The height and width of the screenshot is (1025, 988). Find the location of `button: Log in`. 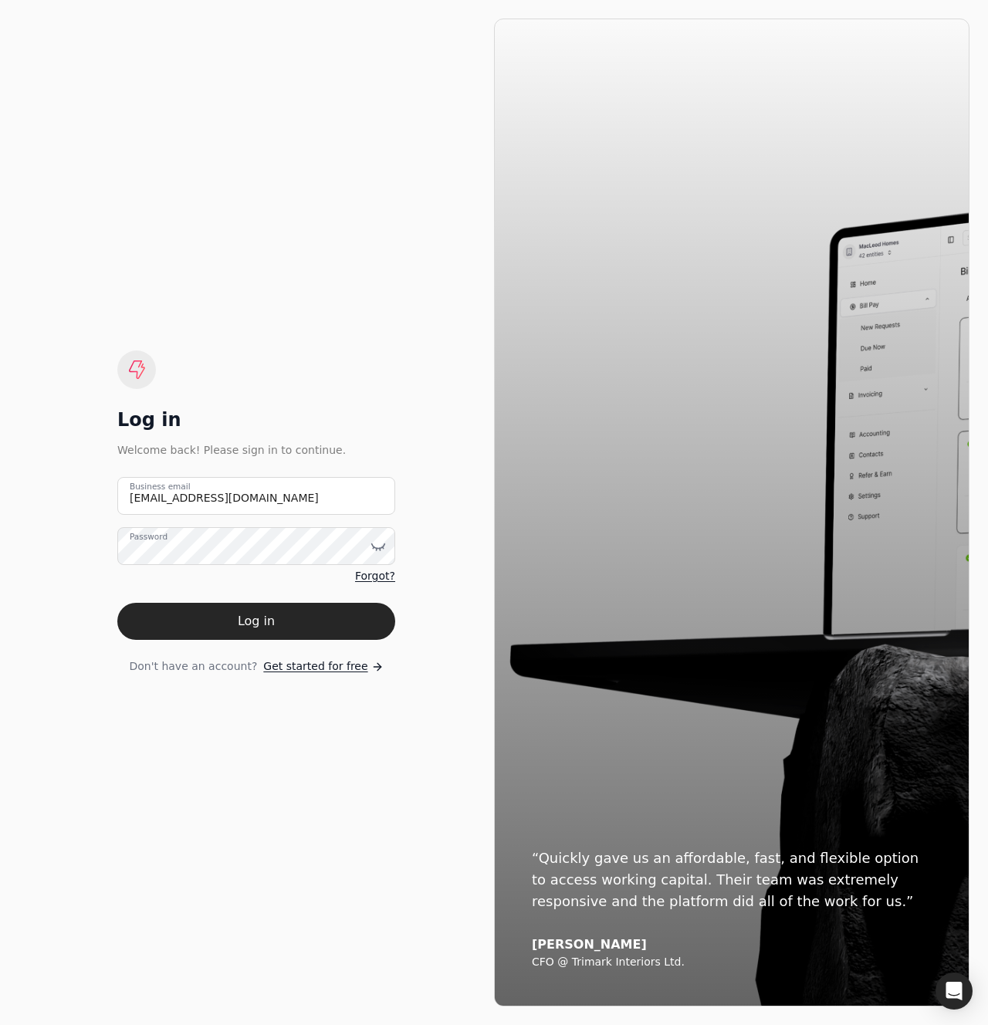

button: Log in is located at coordinates (256, 621).